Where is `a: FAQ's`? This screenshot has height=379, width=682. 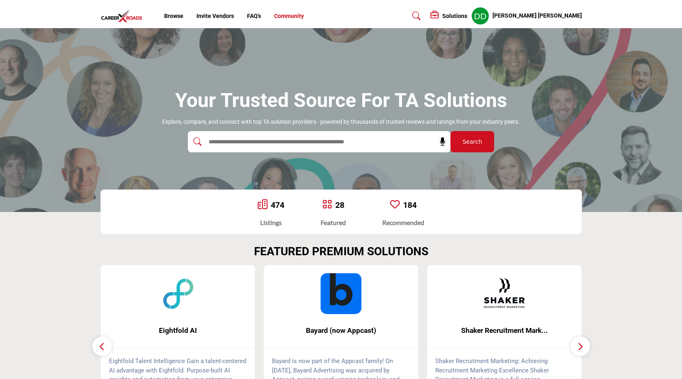 a: FAQ's is located at coordinates (254, 16).